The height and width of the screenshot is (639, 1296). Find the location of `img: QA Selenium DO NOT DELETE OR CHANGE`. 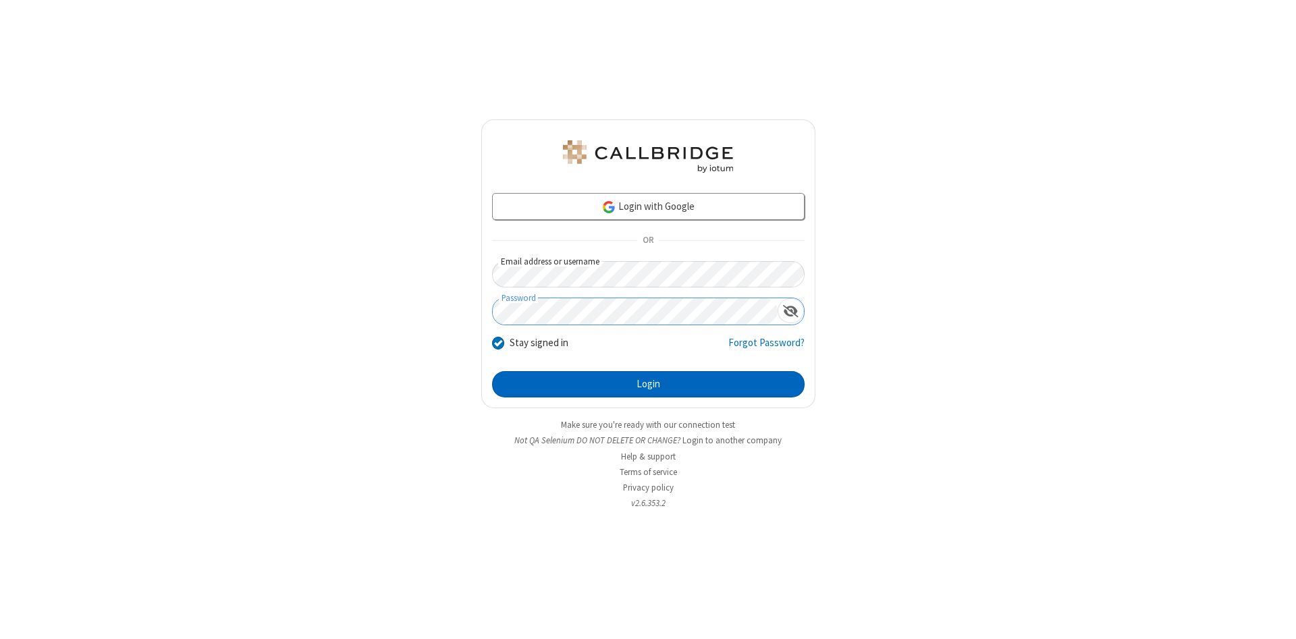

img: QA Selenium DO NOT DELETE OR CHANGE is located at coordinates (648, 157).